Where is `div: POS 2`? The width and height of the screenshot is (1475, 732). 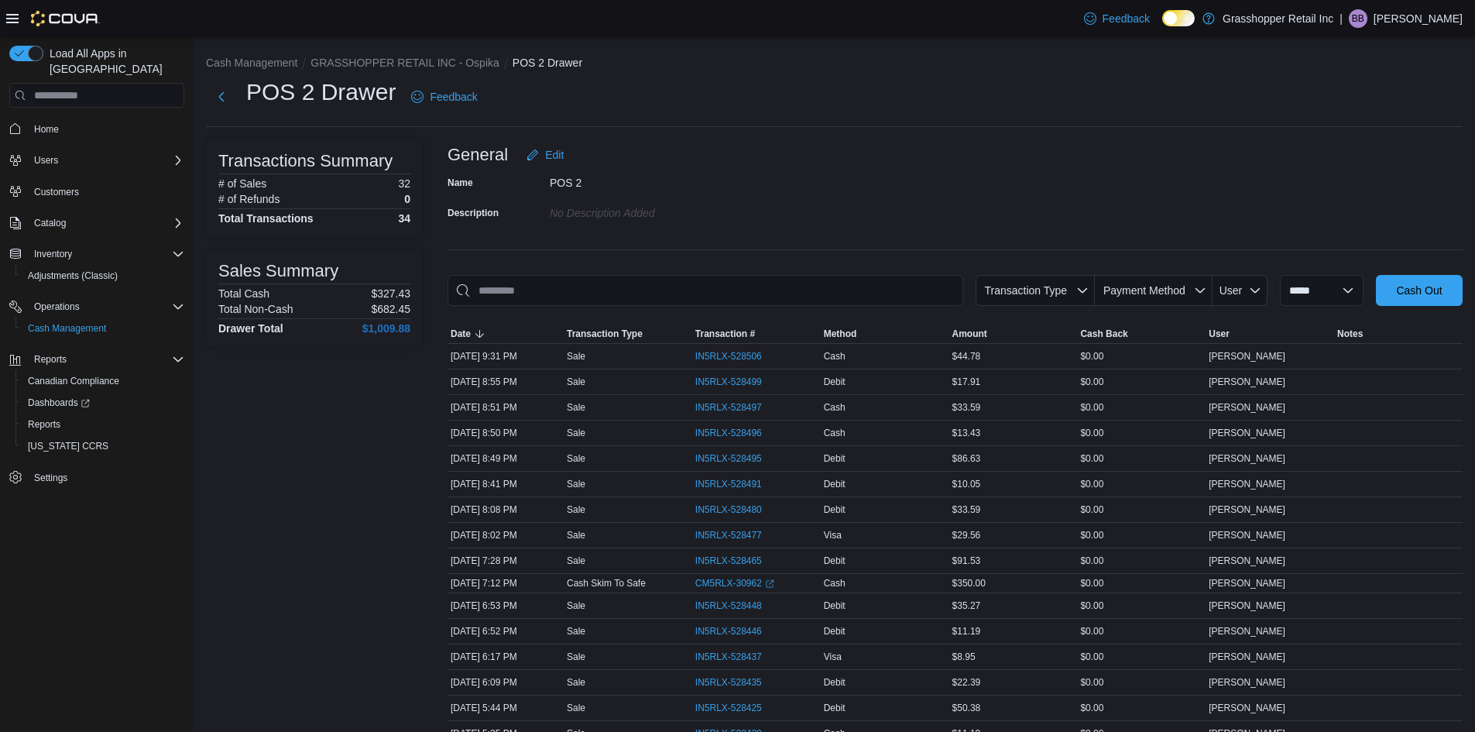 div: POS 2 is located at coordinates (653, 180).